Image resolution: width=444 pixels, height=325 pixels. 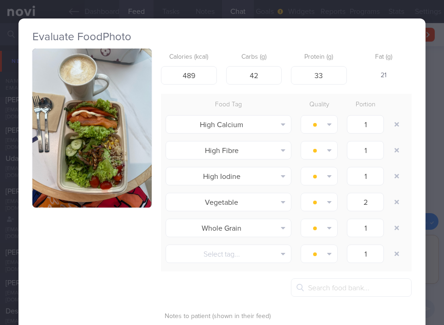 I want to click on input: 33, so click(x=254, y=75).